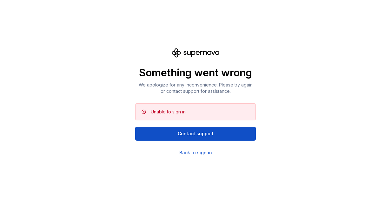 This screenshot has height=204, width=391. What do you see at coordinates (196, 134) in the screenshot?
I see `span: Contact support` at bounding box center [196, 134].